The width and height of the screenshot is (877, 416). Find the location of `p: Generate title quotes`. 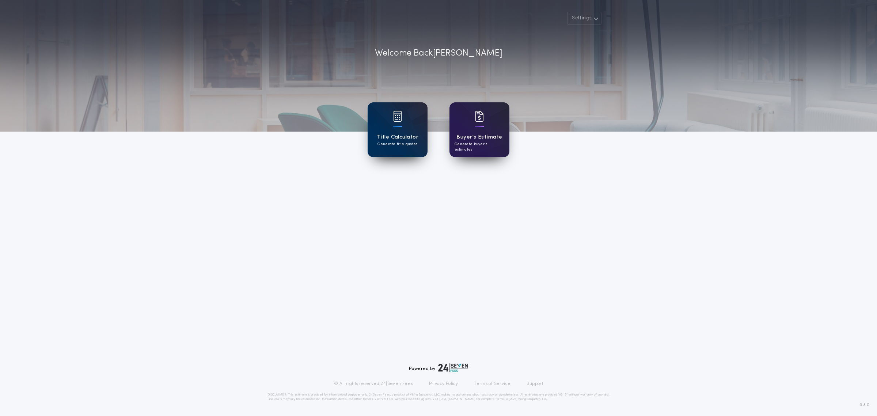

p: Generate title quotes is located at coordinates (397, 144).